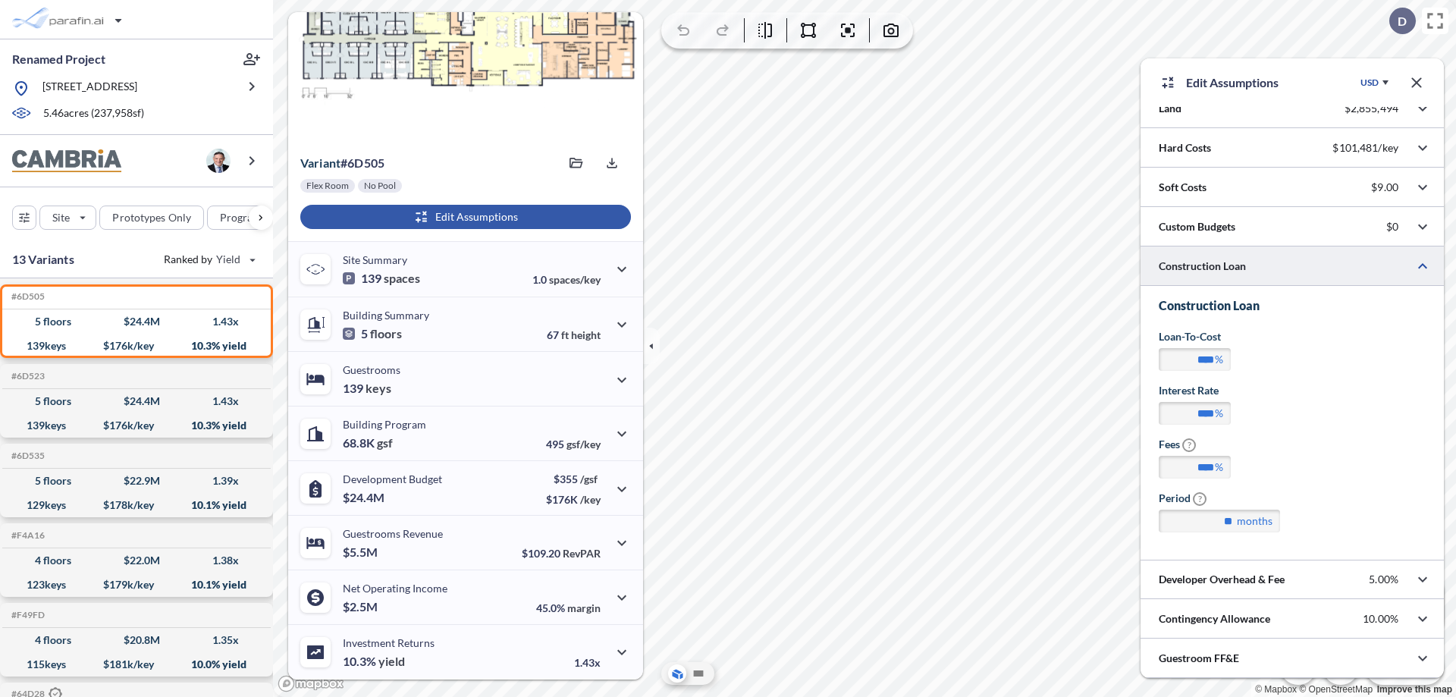 The image size is (1456, 697). Describe the element at coordinates (342, 163) in the screenshot. I see `p: # 6d505` at that location.